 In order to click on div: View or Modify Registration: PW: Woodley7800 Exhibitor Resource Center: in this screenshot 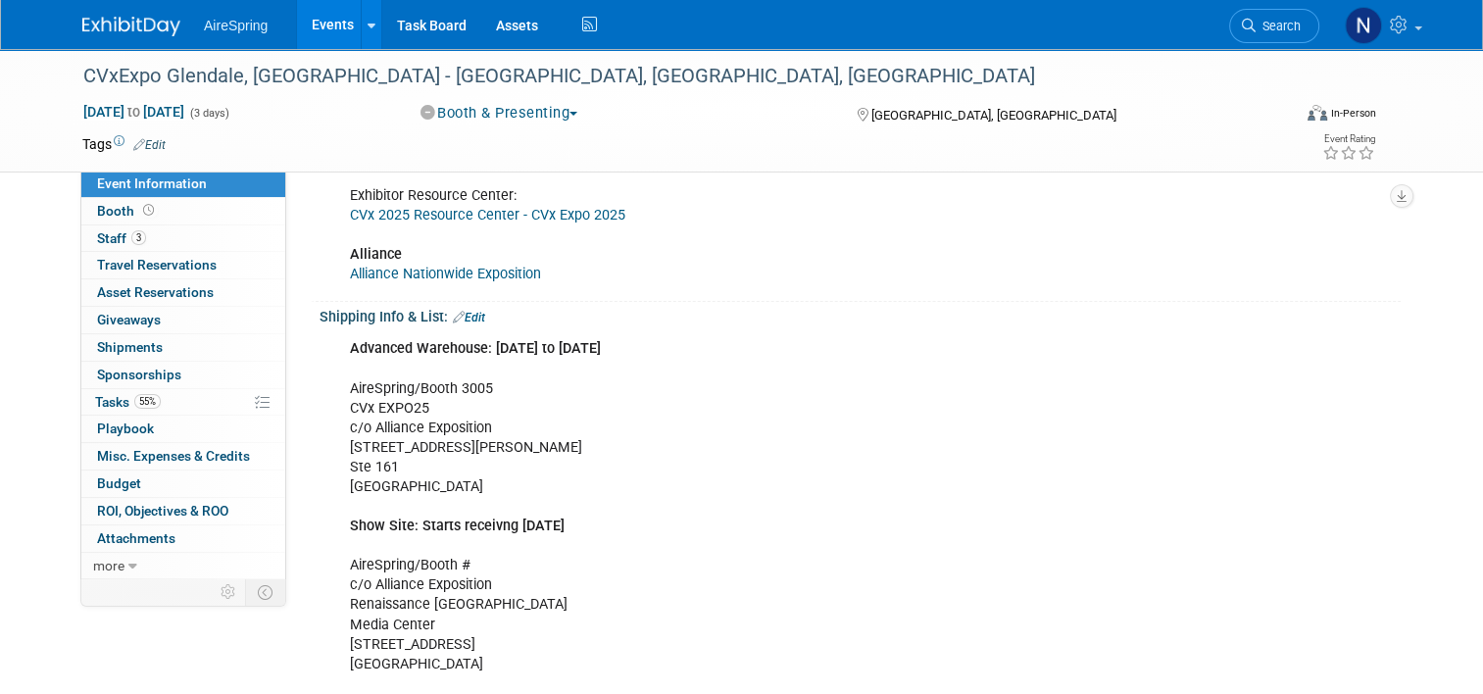, I will do `click(764, 185)`.